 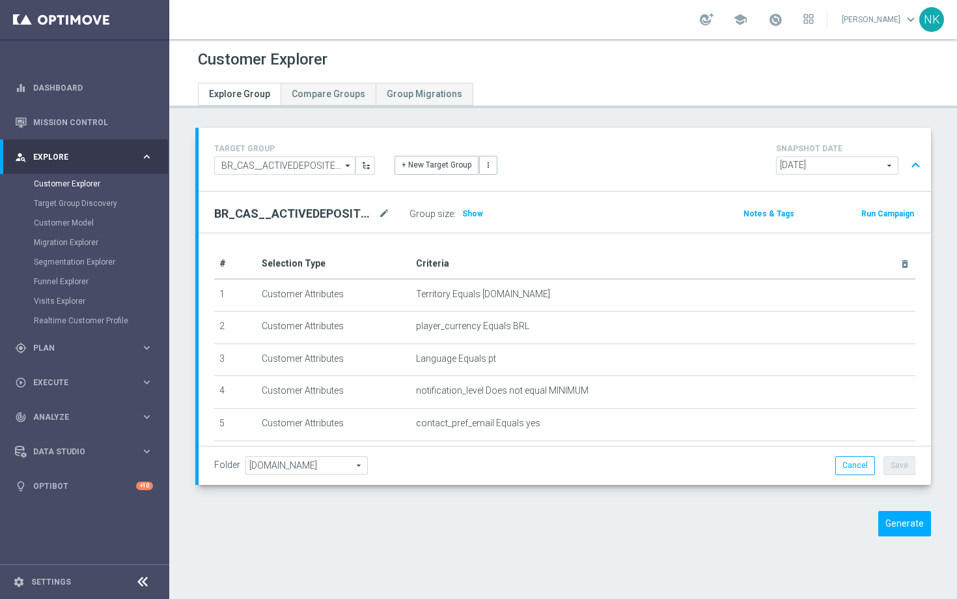 I want to click on h2: BR_CAS__ACTIVEDEPOSITERS__NVIP_EMA_TAC_GM, so click(x=295, y=214).